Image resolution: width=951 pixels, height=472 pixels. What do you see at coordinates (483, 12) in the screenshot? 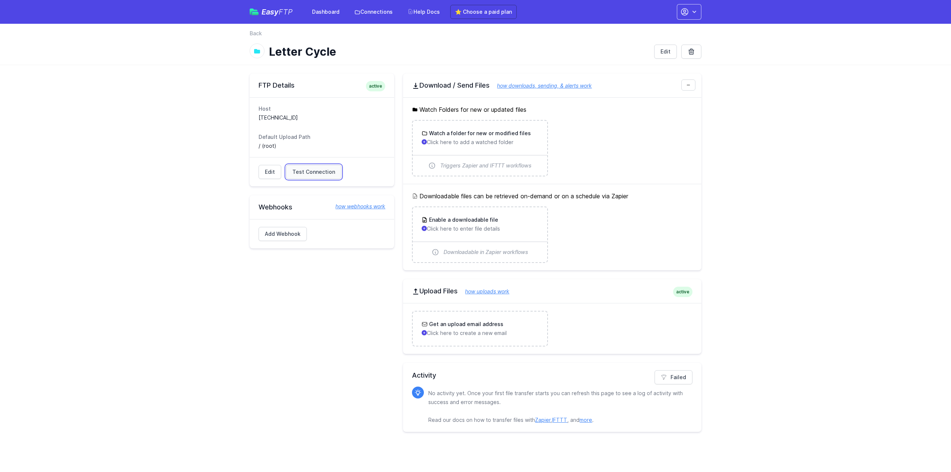
I see `a: ⭐ Choose a paid plan` at bounding box center [483, 12].